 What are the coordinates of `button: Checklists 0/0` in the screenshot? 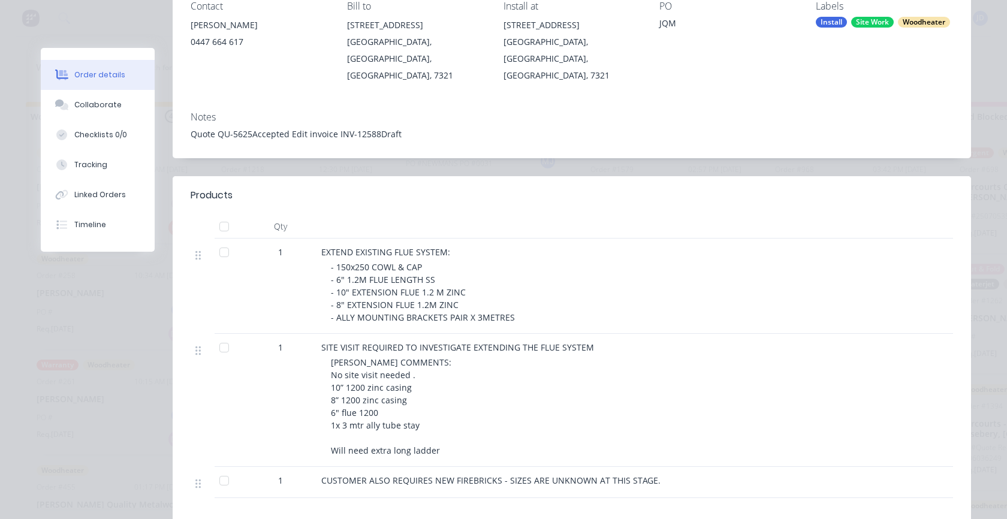 It's located at (98, 135).